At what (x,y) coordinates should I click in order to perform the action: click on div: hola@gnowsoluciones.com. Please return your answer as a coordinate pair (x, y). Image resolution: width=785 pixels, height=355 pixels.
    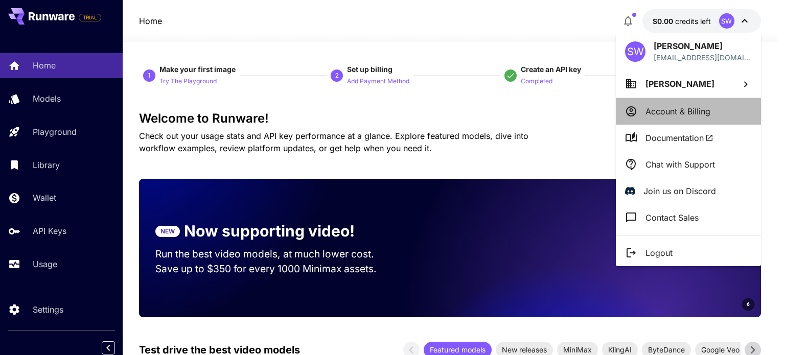
    Looking at the image, I should click on (702, 57).